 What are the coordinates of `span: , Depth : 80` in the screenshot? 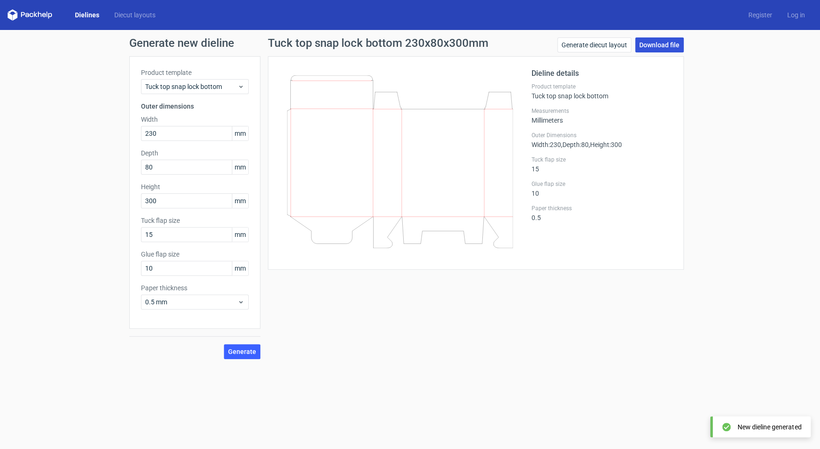 It's located at (574, 145).